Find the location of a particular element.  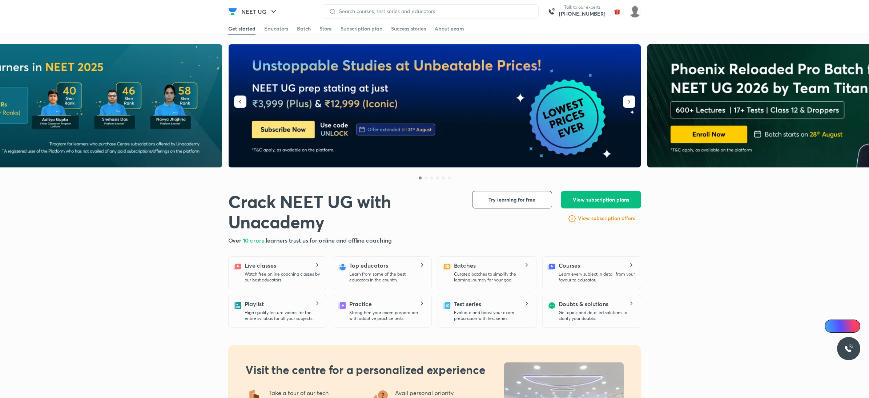

p: Strengthen your exam preparation with adaptive practice tests. is located at coordinates (387, 316).